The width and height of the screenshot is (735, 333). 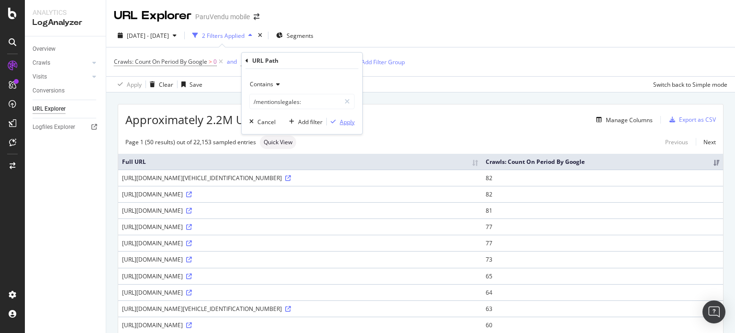 What do you see at coordinates (706, 142) in the screenshot?
I see `a: Next` at bounding box center [706, 142].